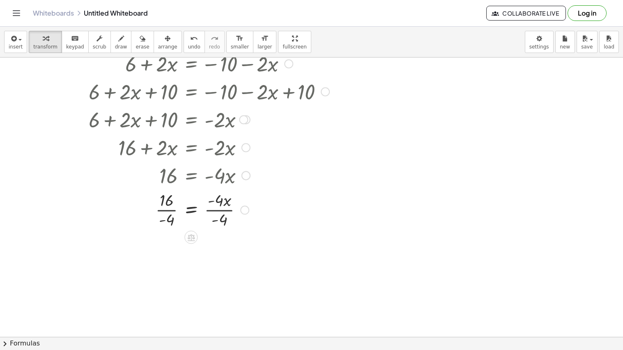  Describe the element at coordinates (214, 42) in the screenshot. I see `button: redoredo` at that location.